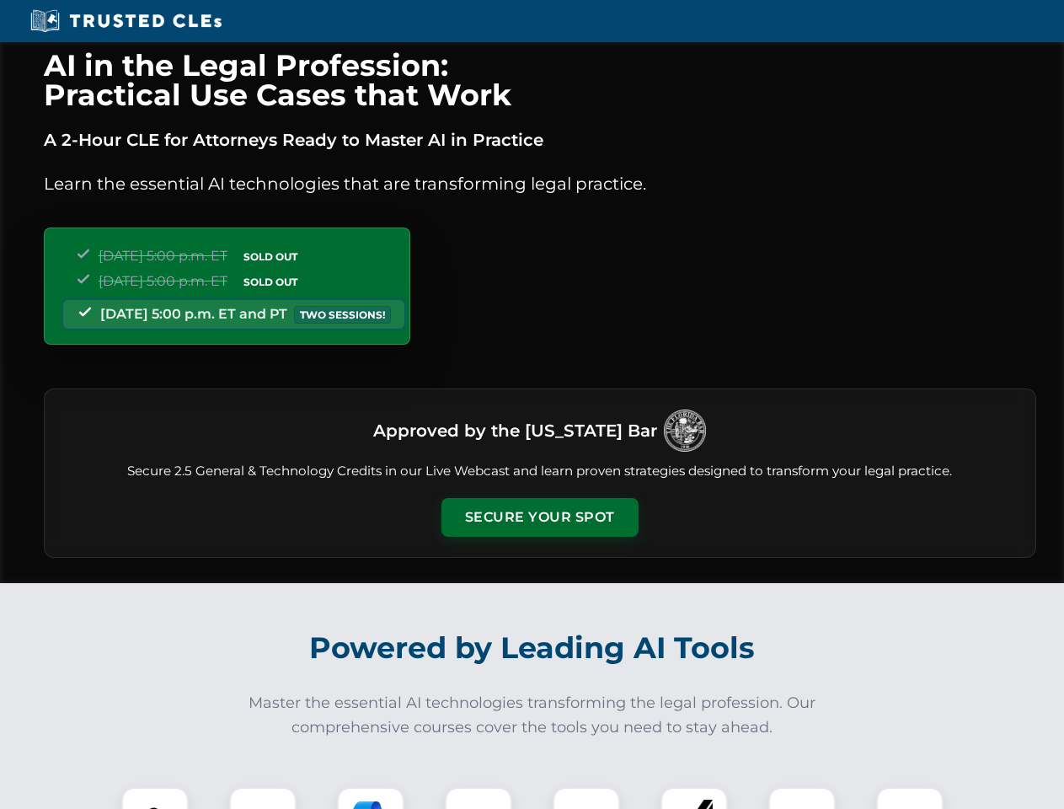  I want to click on p: A 2-Hour CLE for Attorneys Ready to Master AI in Practice, so click(540, 140).